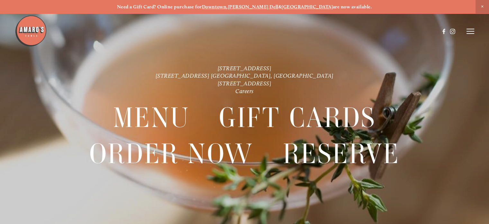 The width and height of the screenshot is (489, 224). What do you see at coordinates (353, 7) in the screenshot?
I see `strong: are now available.` at bounding box center [353, 7].